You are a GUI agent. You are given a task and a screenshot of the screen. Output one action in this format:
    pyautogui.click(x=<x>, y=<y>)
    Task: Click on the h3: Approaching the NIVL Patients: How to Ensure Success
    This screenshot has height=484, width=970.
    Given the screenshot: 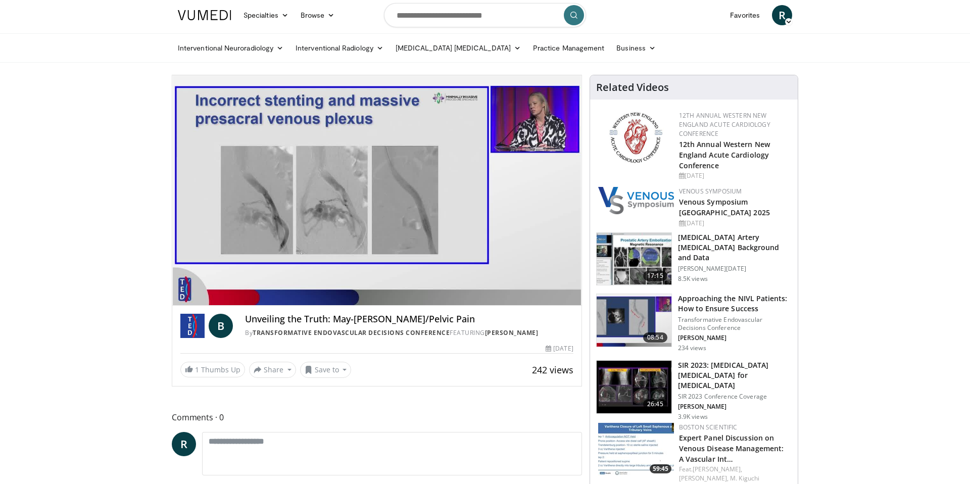 What is the action you would take?
    pyautogui.click(x=735, y=304)
    